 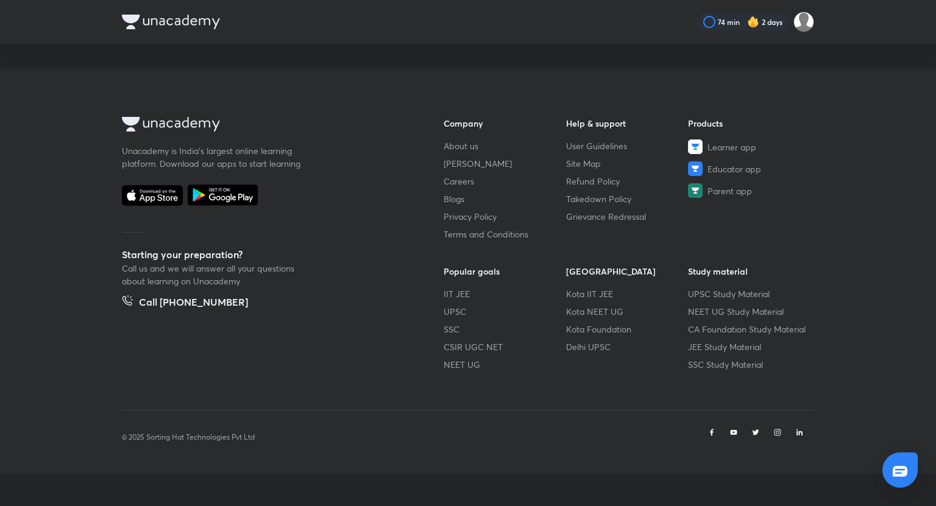 What do you see at coordinates (730, 191) in the screenshot?
I see `span: Parent app` at bounding box center [730, 191].